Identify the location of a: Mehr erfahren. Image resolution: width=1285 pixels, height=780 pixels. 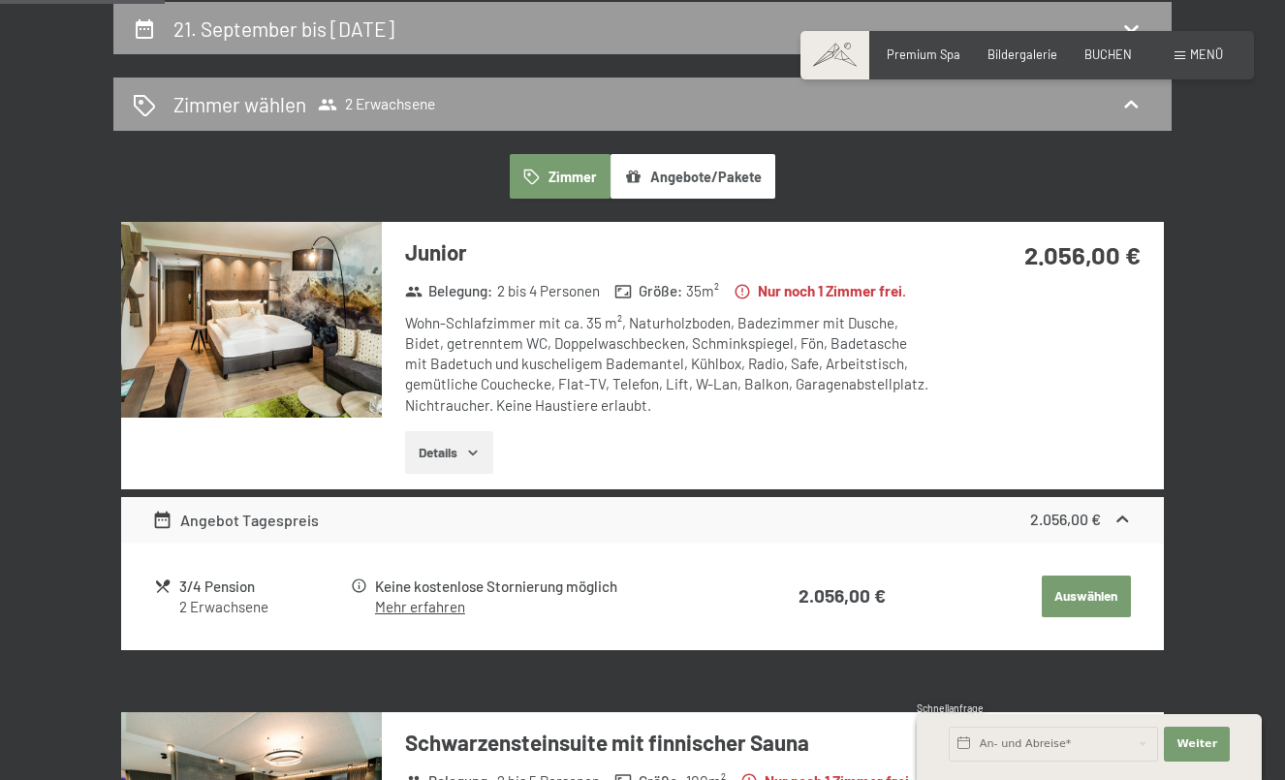
(420, 607).